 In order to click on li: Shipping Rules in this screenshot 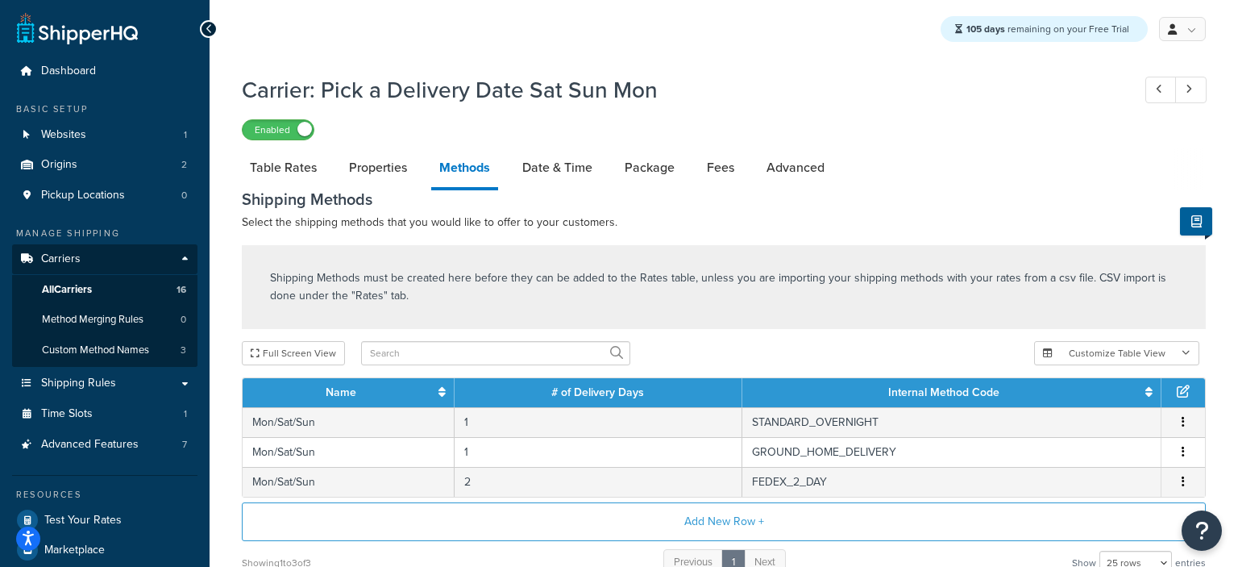, I will do `click(105, 383)`.